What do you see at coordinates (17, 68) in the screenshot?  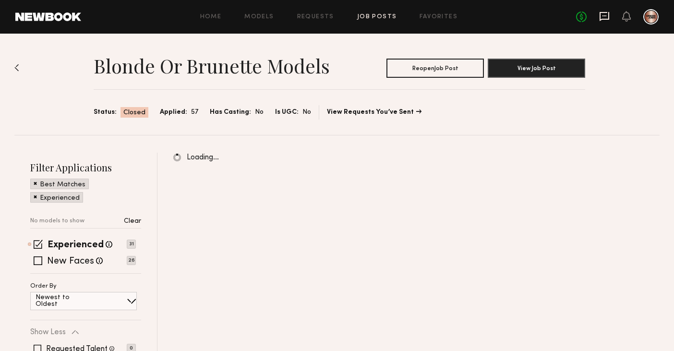 I see `img: Back to previous page` at bounding box center [17, 68].